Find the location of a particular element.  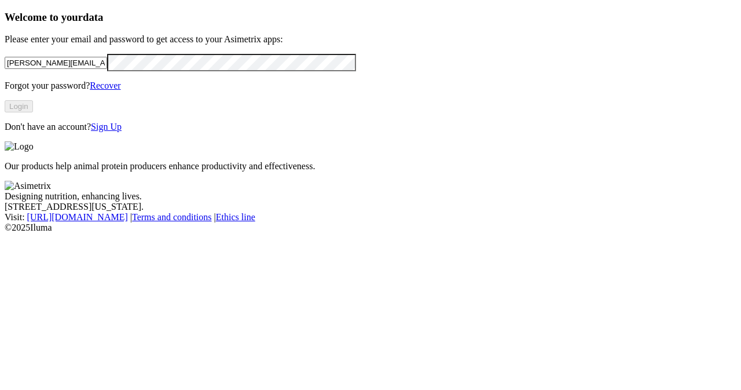

p: Please enter your email and password to get access to your Asimetrix apps: is located at coordinates (371, 39).